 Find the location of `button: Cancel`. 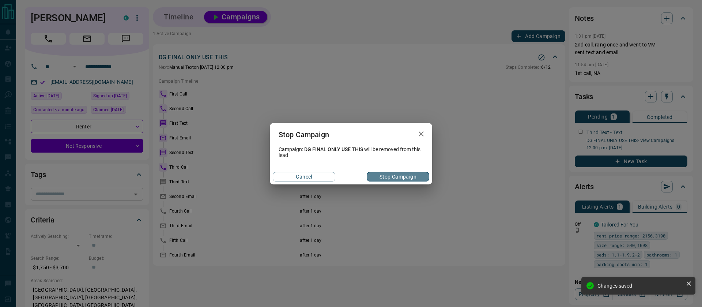

button: Cancel is located at coordinates (304, 177).